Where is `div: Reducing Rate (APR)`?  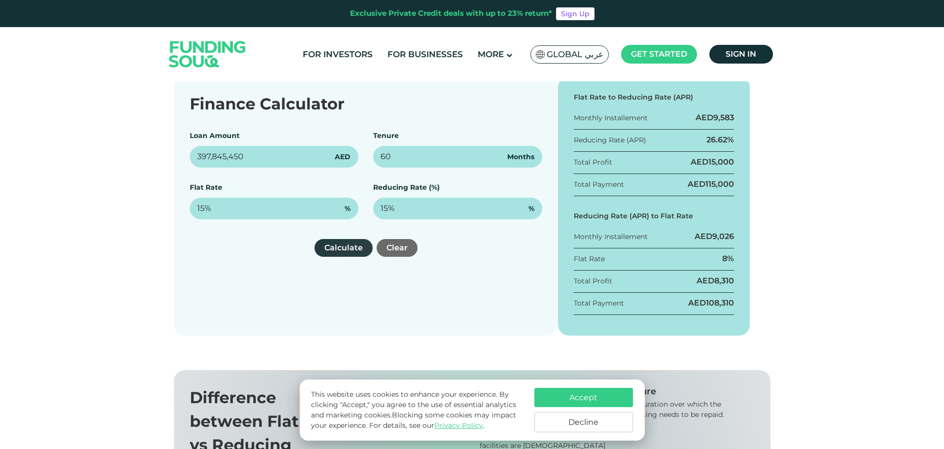
div: Reducing Rate (APR) is located at coordinates (610, 140).